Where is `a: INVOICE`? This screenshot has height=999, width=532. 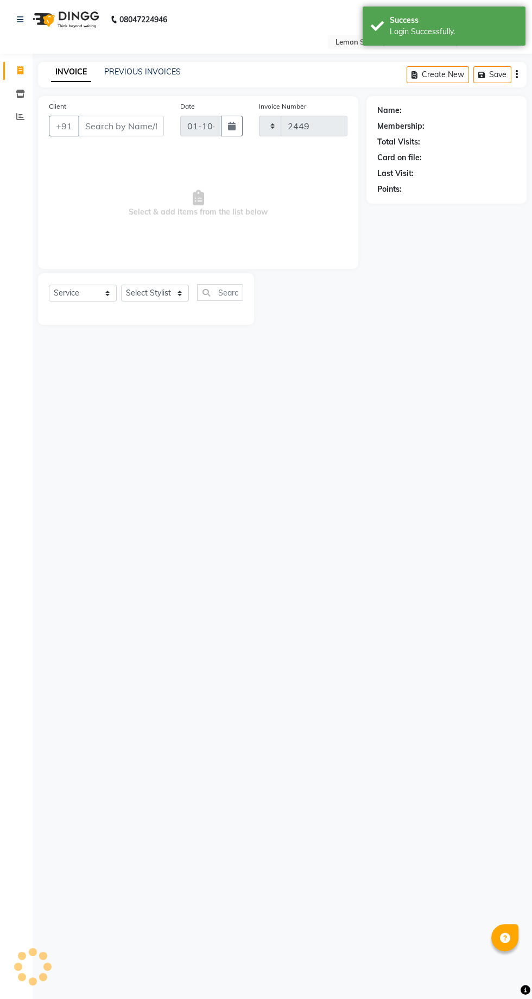
a: INVOICE is located at coordinates (71, 72).